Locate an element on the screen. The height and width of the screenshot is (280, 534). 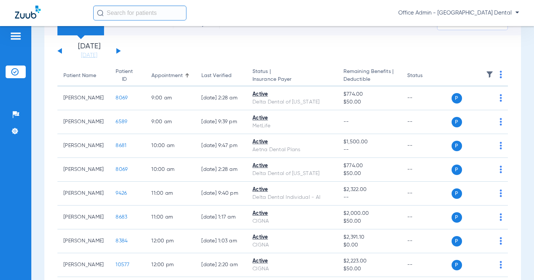
span: 8384 is located at coordinates (122, 241).